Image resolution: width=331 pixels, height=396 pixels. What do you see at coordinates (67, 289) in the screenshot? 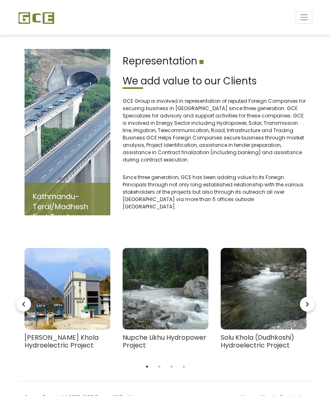
I see `img: mistri_khola_hydroproject-300x204.jpeg` at bounding box center [67, 289].